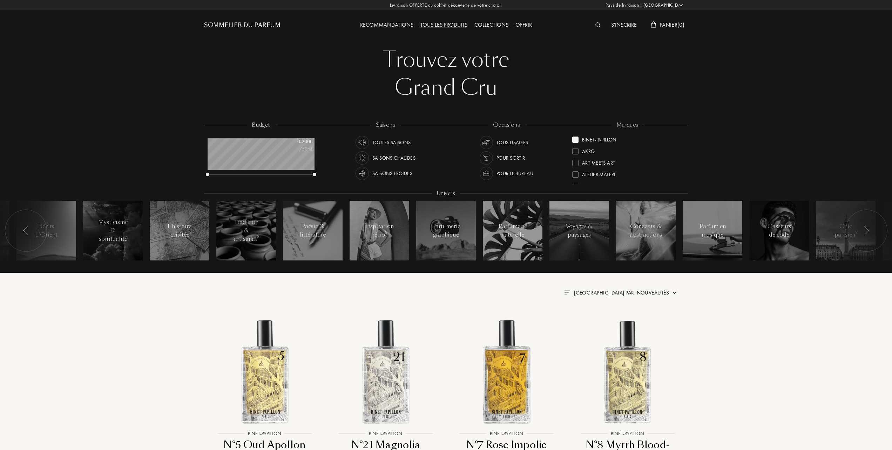 The image size is (892, 450). Describe the element at coordinates (513, 142) in the screenshot. I see `div: Tous usages` at that location.